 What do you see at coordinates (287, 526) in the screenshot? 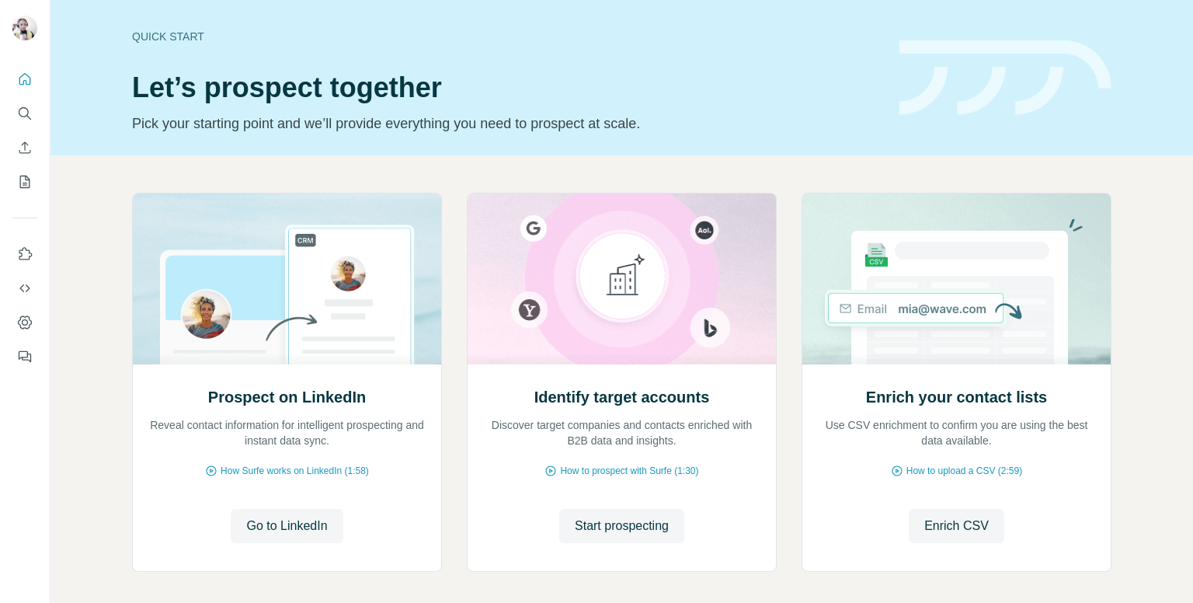
I see `button: Go to LinkedIn` at bounding box center [287, 526].